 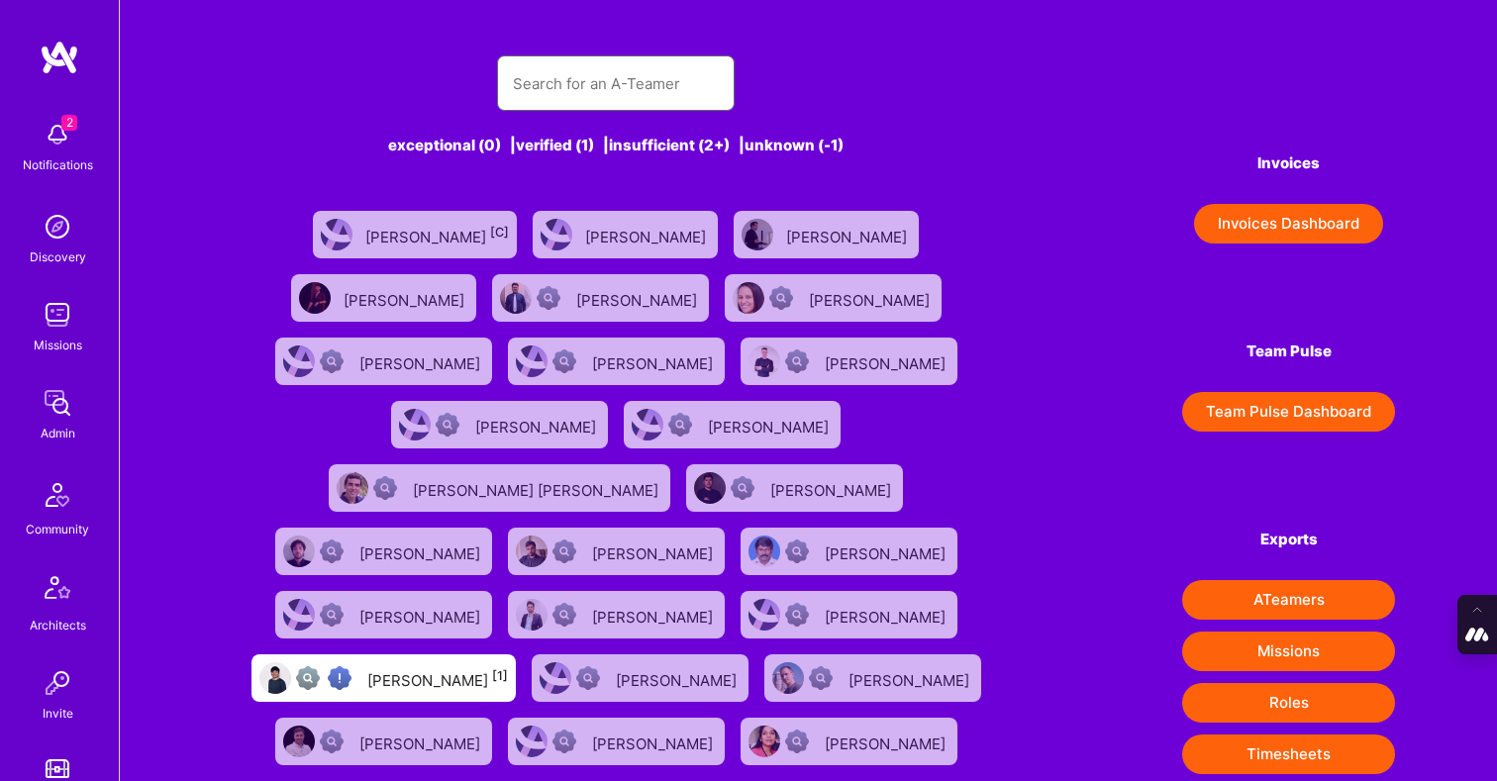 I want to click on h4: Team Pulse, so click(x=1288, y=351).